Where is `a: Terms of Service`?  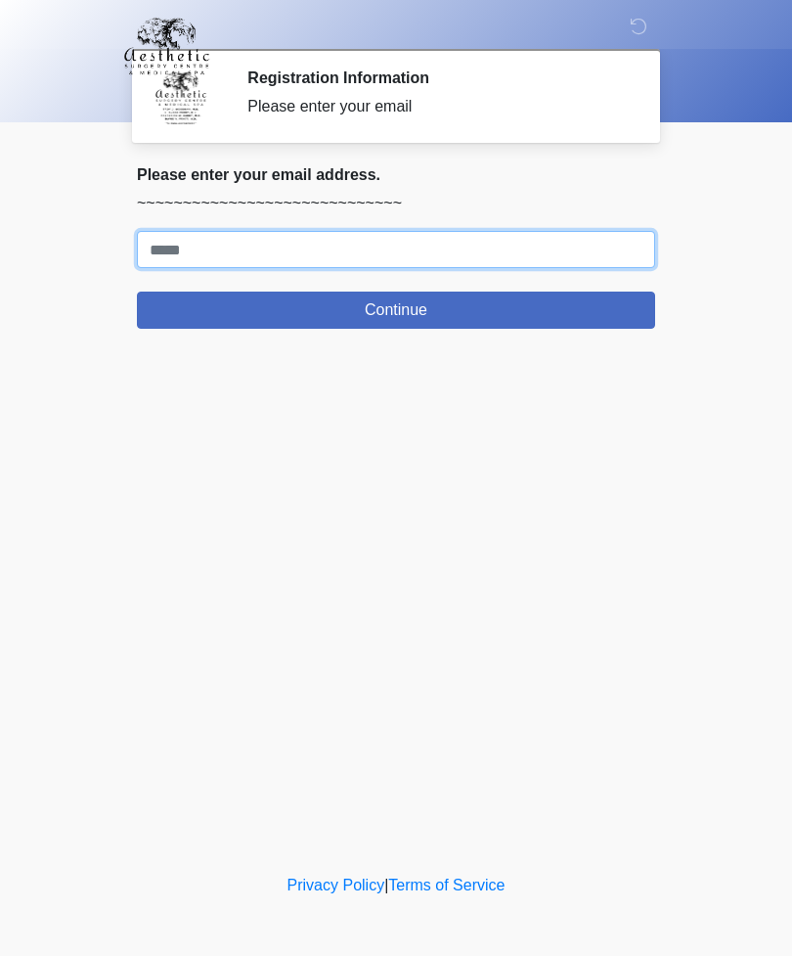 a: Terms of Service is located at coordinates (446, 884).